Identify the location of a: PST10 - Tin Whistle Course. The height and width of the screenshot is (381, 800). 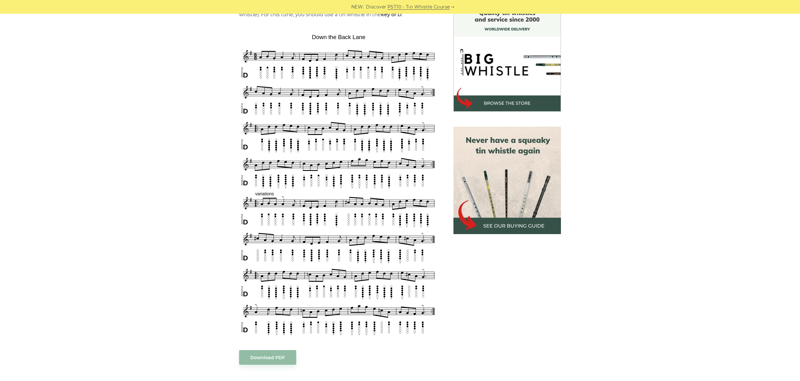
(419, 7).